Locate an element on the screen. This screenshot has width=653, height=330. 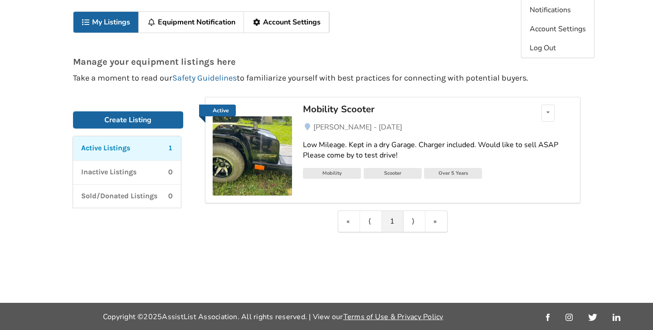
img: instagram_link is located at coordinates (569, 318).